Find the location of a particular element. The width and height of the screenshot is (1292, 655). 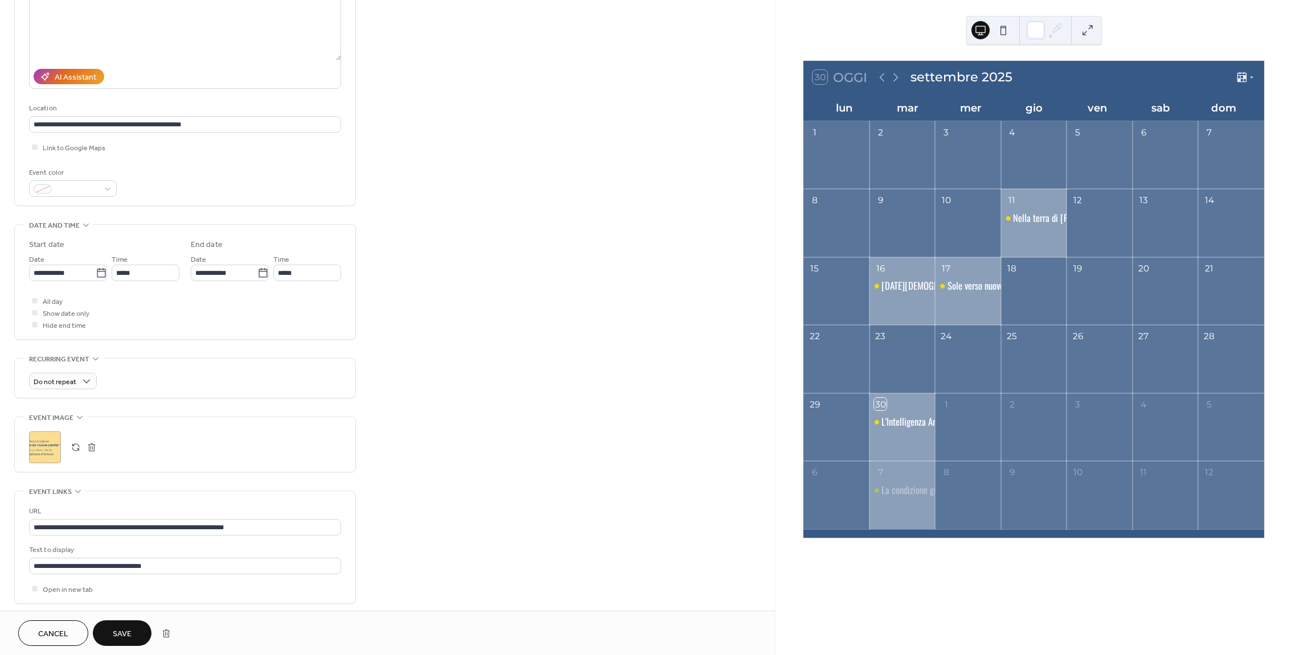

div: 29 is located at coordinates (815, 404).